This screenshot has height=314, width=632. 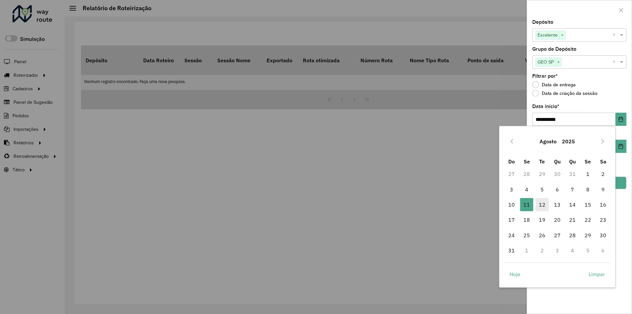 What do you see at coordinates (603, 161) in the screenshot?
I see `span: Sa` at bounding box center [603, 161].